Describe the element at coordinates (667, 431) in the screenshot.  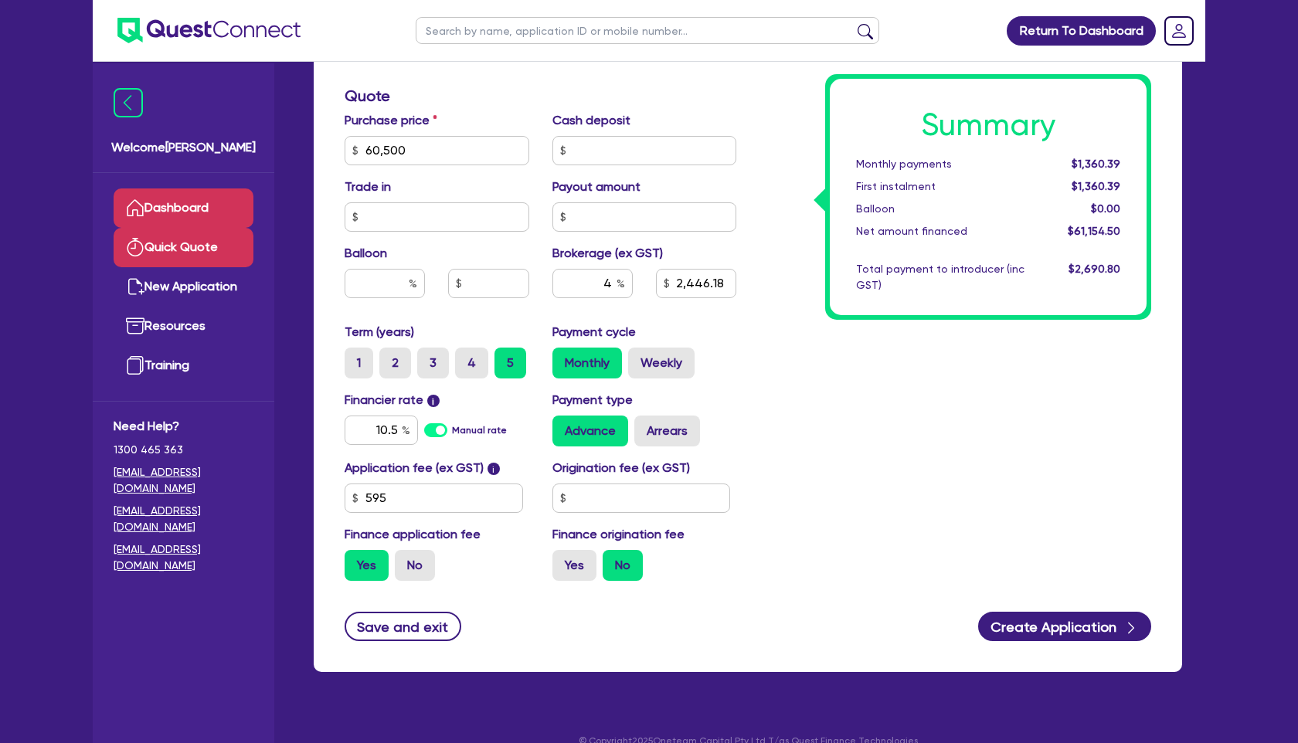
I see `label: Arrears` at that location.